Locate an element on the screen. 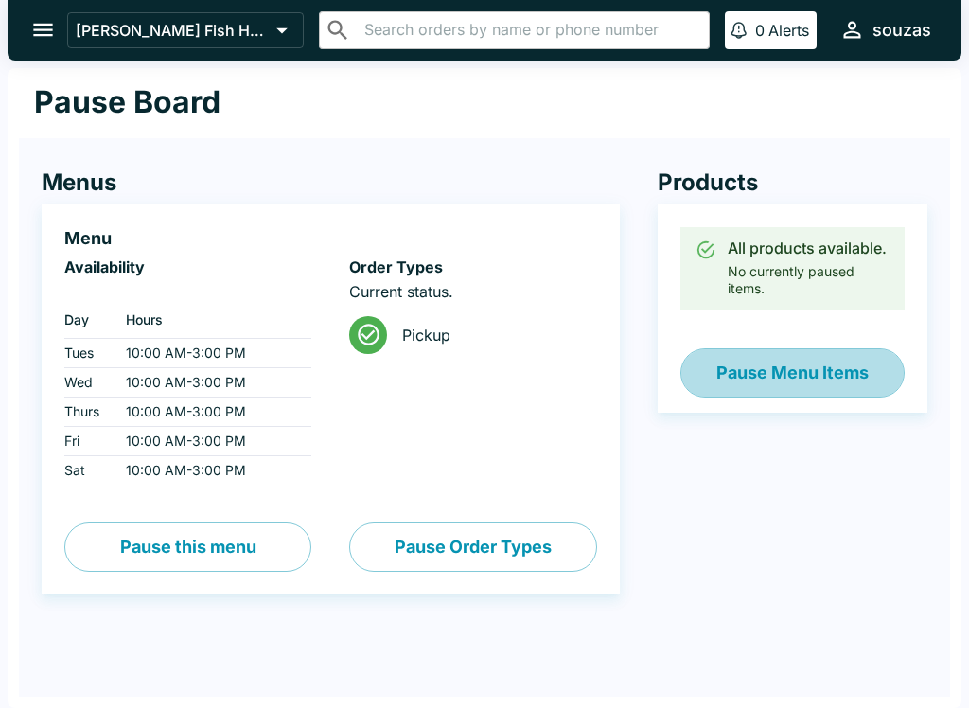  td: Sat is located at coordinates (87, 470).